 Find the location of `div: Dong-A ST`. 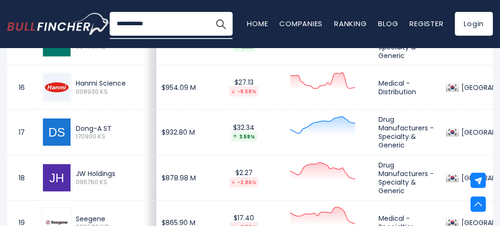

div: Dong-A ST is located at coordinates (113, 129).